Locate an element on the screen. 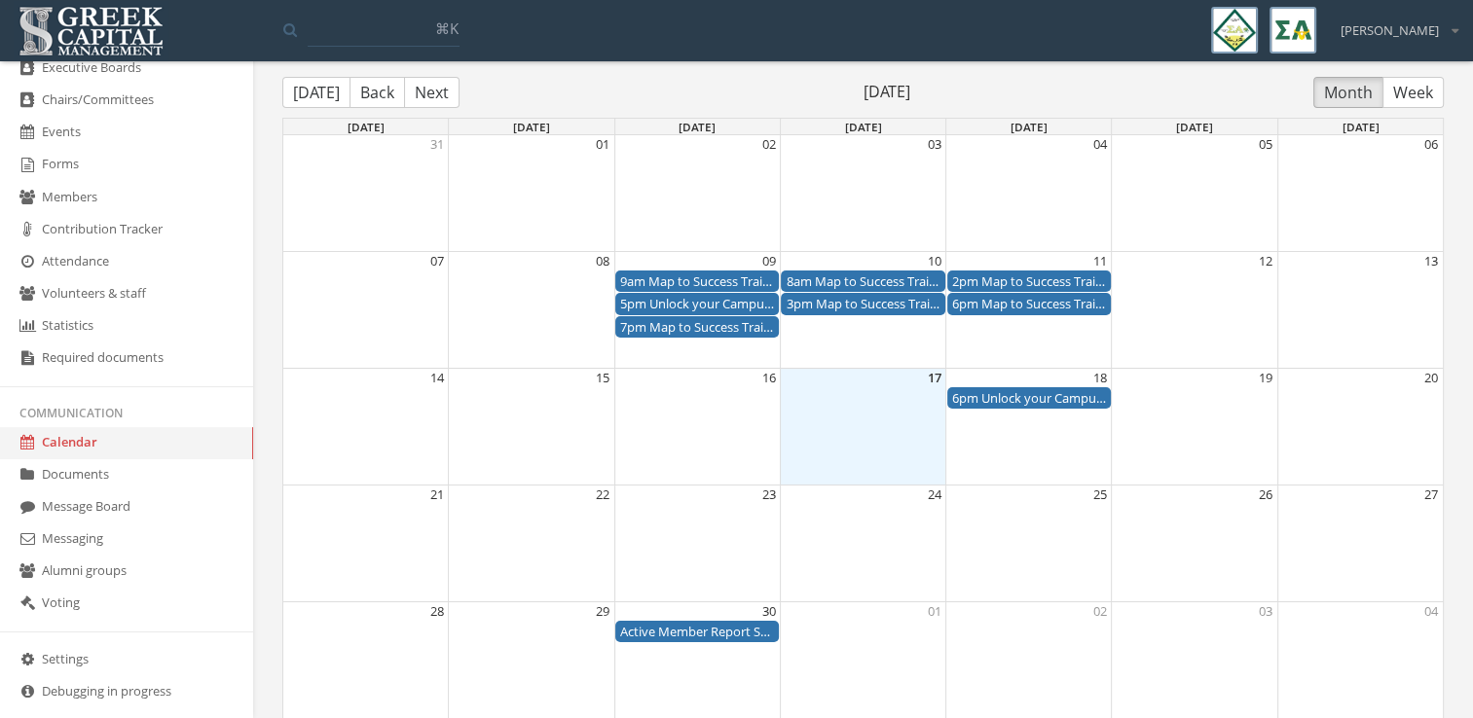 The image size is (1473, 718). button: 17 is located at coordinates (934, 378).